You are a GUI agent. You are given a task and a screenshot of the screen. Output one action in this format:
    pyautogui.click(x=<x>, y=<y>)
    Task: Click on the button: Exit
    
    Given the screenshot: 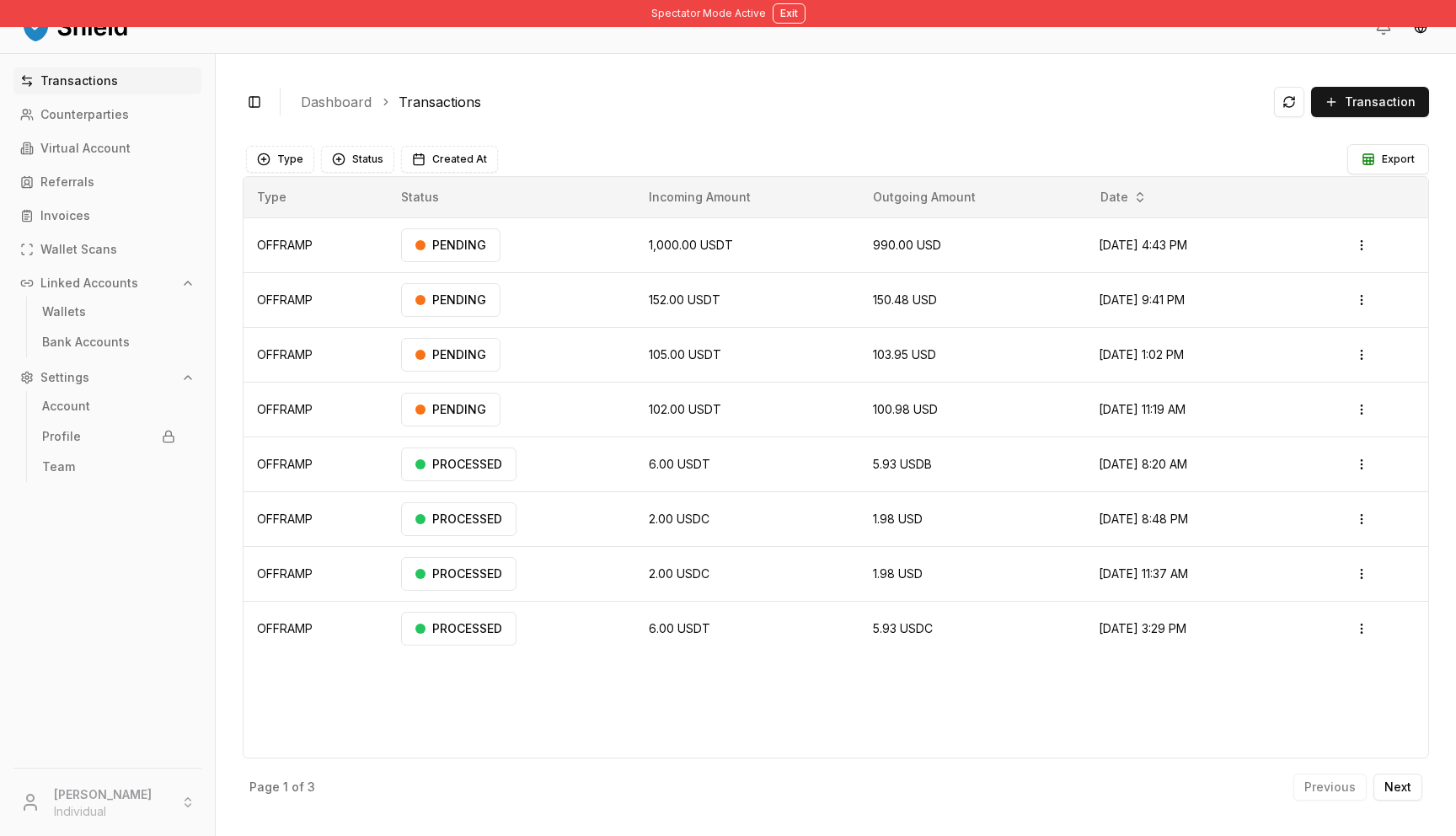 What is the action you would take?
    pyautogui.click(x=789, y=14)
    